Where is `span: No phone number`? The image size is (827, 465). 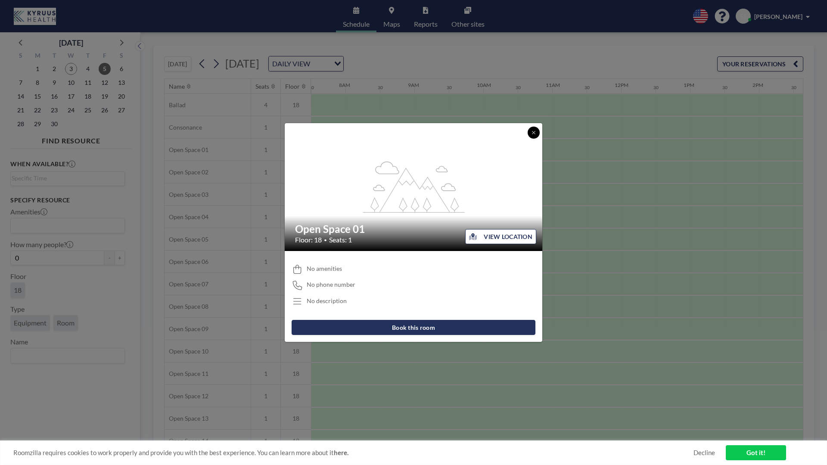 span: No phone number is located at coordinates (331, 285).